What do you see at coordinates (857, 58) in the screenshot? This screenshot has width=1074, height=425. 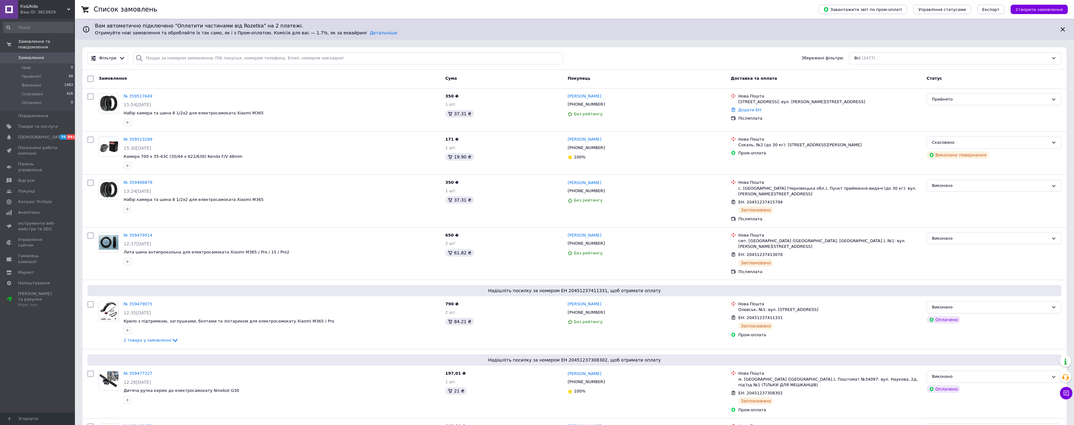 I see `span: Всі` at bounding box center [857, 58].